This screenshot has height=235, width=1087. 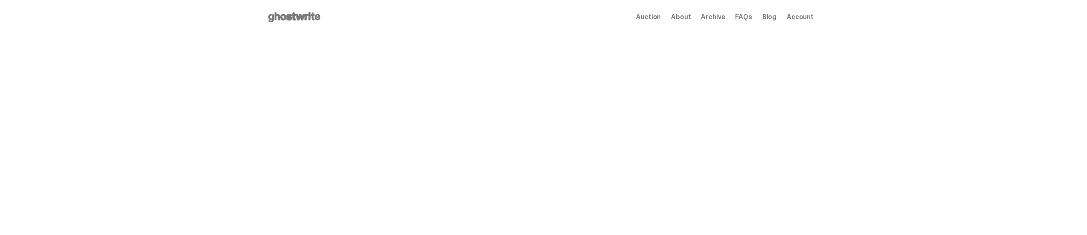 What do you see at coordinates (681, 17) in the screenshot?
I see `span: About` at bounding box center [681, 17].